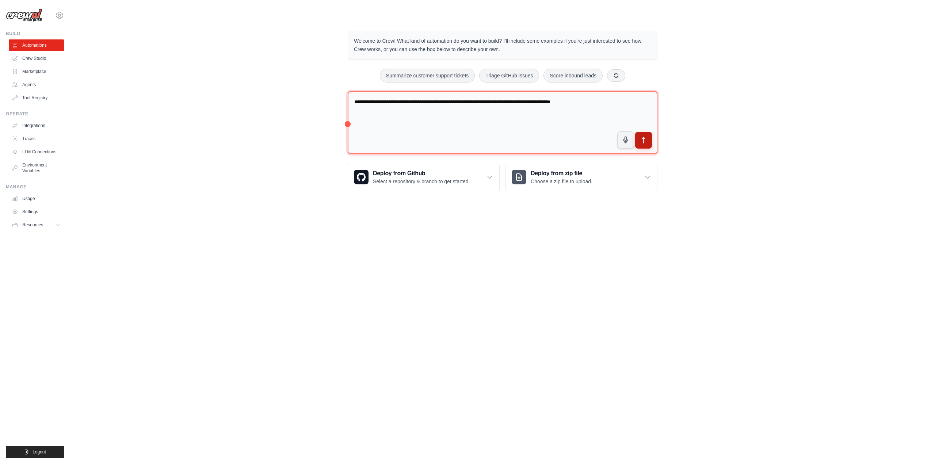 The height and width of the screenshot is (464, 935). I want to click on a: Environment Variables, so click(36, 168).